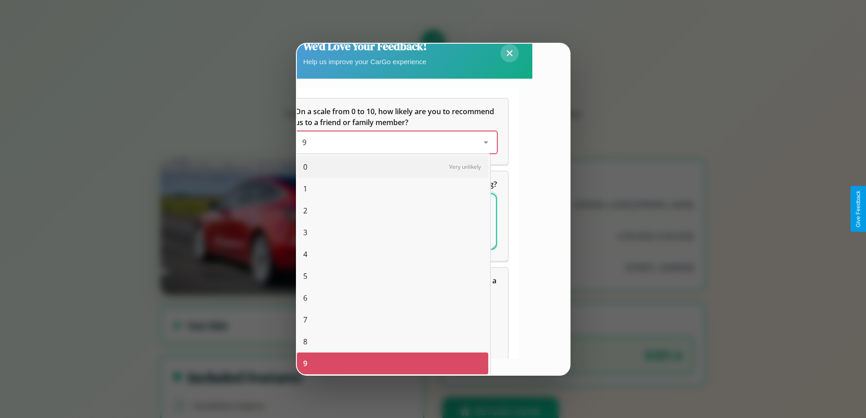 The height and width of the screenshot is (418, 866). What do you see at coordinates (392, 298) in the screenshot?
I see `div: 6` at bounding box center [392, 298].